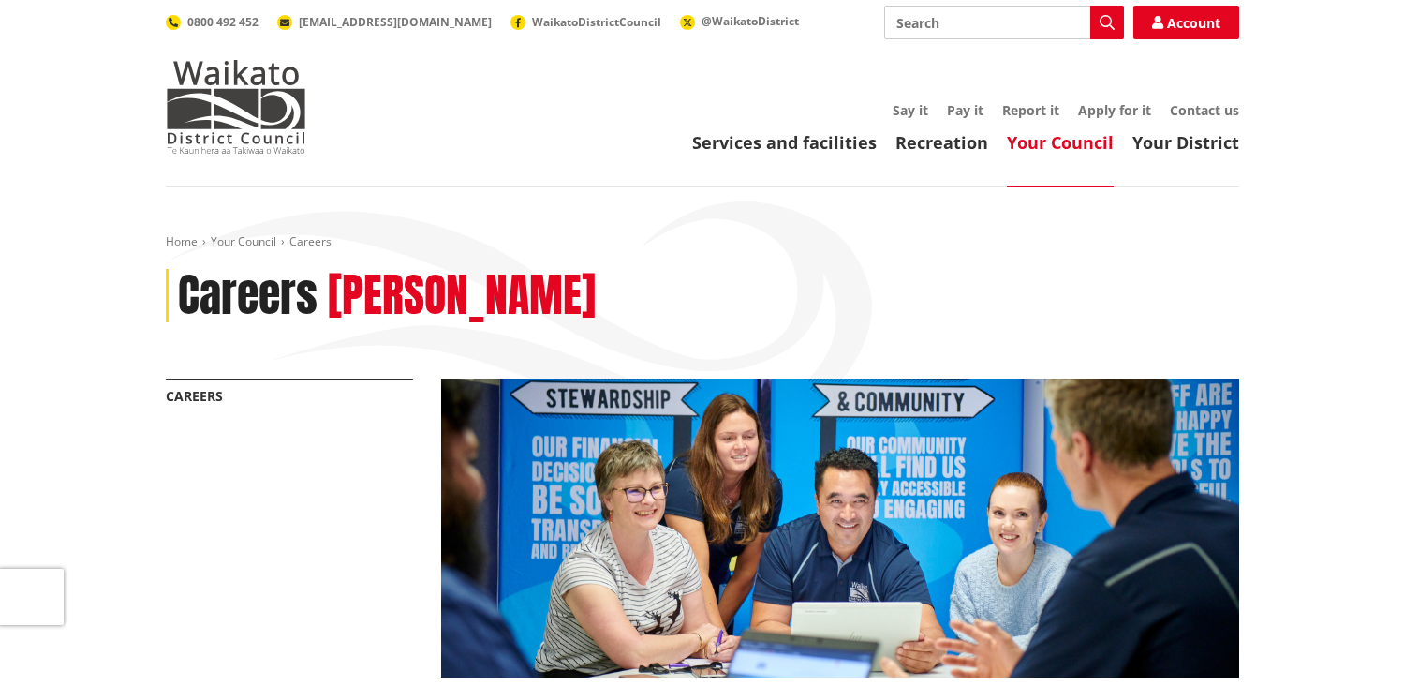  What do you see at coordinates (247, 296) in the screenshot?
I see `h1: Careers` at bounding box center [247, 296].